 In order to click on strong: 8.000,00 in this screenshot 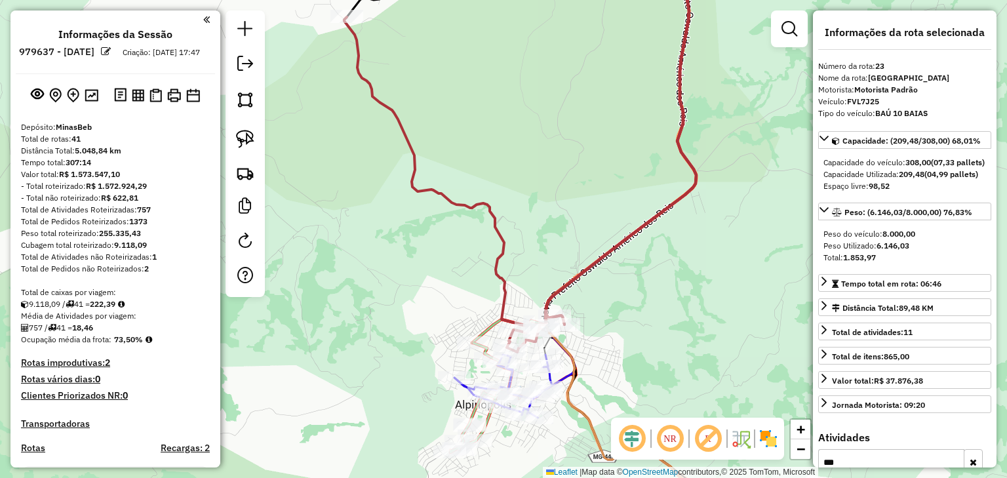, I will do `click(898, 233)`.